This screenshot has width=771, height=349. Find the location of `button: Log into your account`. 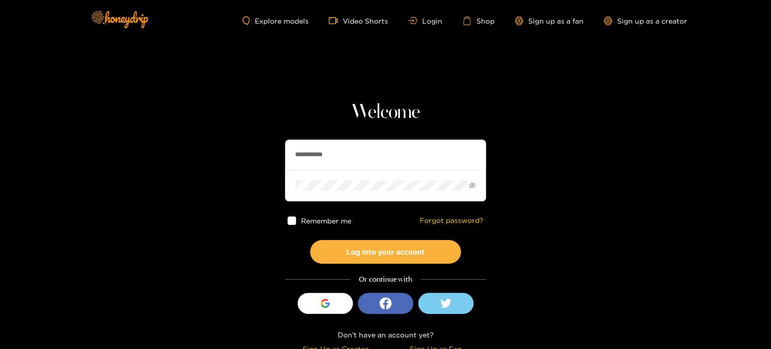

button: Log into your account is located at coordinates (386, 252).